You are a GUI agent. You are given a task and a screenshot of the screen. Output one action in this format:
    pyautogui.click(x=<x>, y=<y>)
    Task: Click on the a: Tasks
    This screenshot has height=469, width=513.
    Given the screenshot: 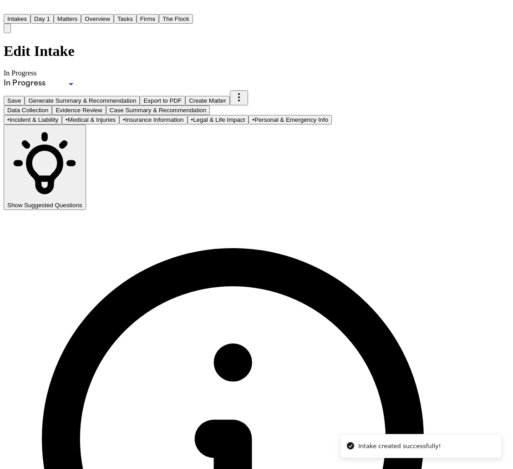 What is the action you would take?
    pyautogui.click(x=125, y=18)
    